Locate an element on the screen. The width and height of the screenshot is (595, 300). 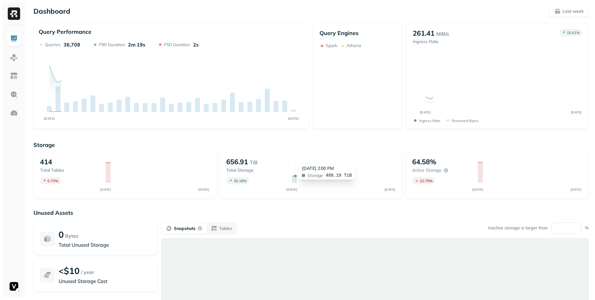
p: TiB is located at coordinates (253, 162).